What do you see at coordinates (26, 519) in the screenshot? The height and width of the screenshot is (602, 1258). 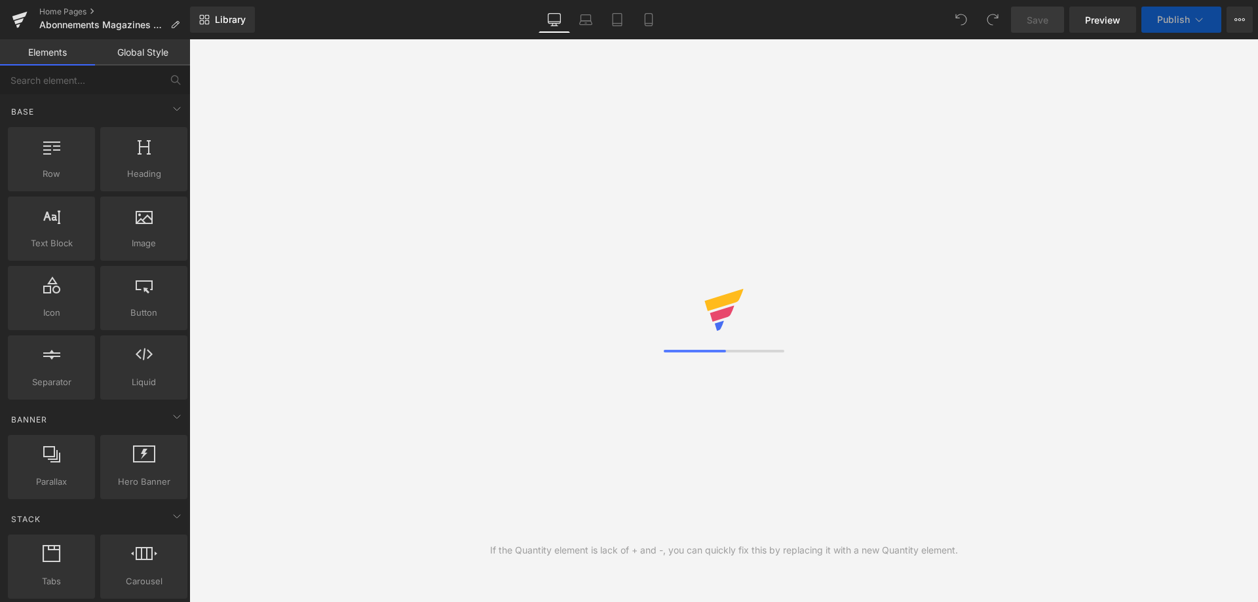 I see `span: Stack` at bounding box center [26, 519].